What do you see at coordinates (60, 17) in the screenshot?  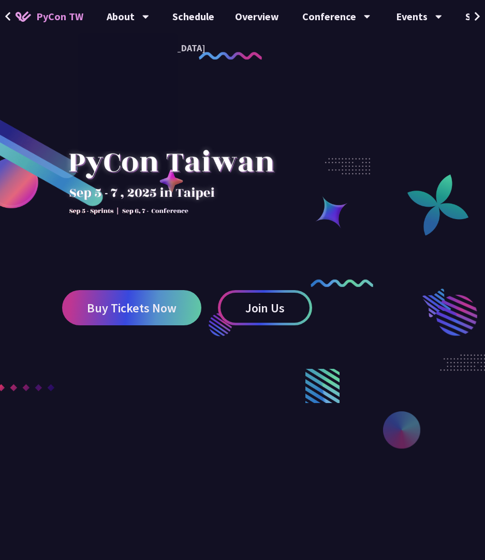 I see `span: PyCon TW` at bounding box center [60, 17].